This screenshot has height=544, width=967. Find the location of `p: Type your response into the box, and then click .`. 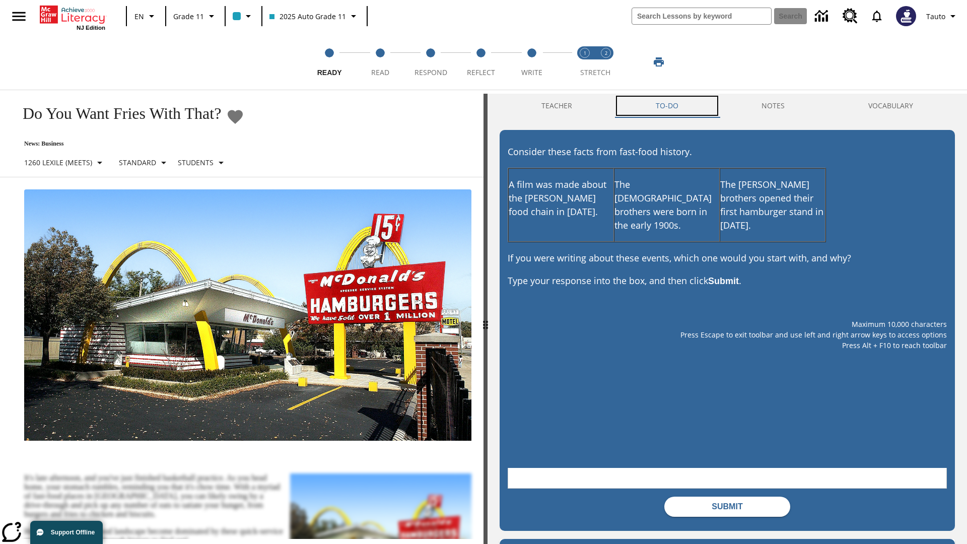

p: Type your response into the box, and then click . is located at coordinates (727, 281).